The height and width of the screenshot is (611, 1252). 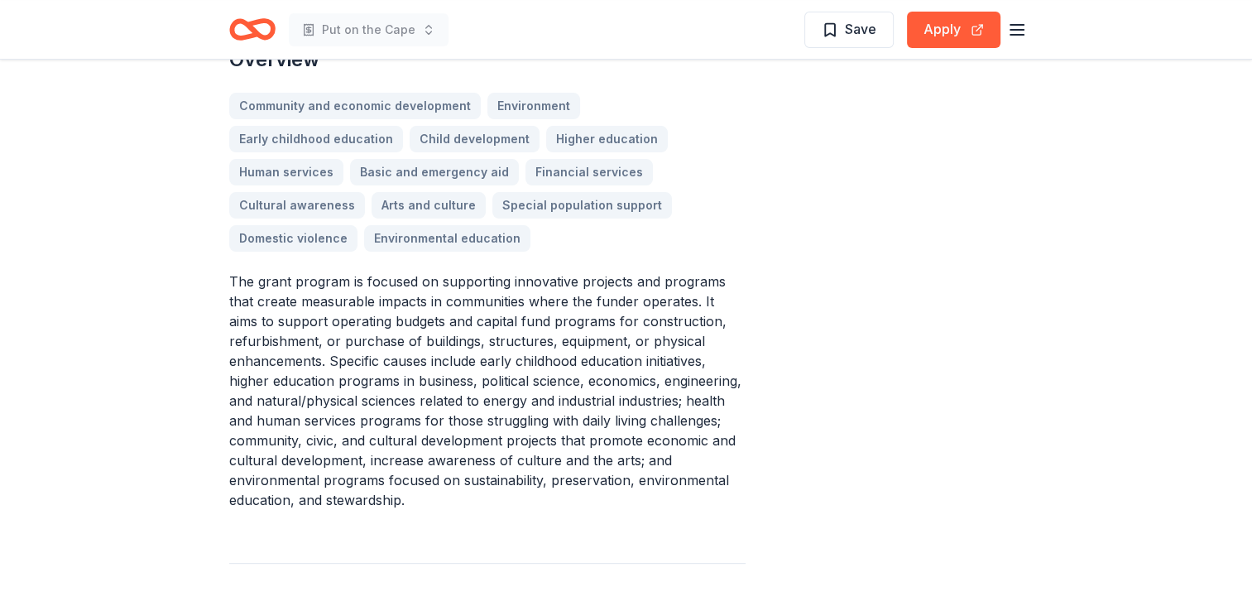 I want to click on button: Save, so click(x=849, y=30).